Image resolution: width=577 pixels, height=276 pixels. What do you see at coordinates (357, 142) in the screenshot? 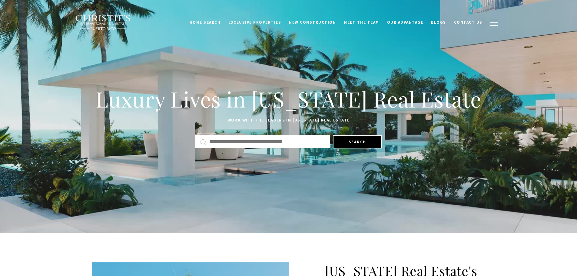
I see `button: Search` at bounding box center [357, 142].